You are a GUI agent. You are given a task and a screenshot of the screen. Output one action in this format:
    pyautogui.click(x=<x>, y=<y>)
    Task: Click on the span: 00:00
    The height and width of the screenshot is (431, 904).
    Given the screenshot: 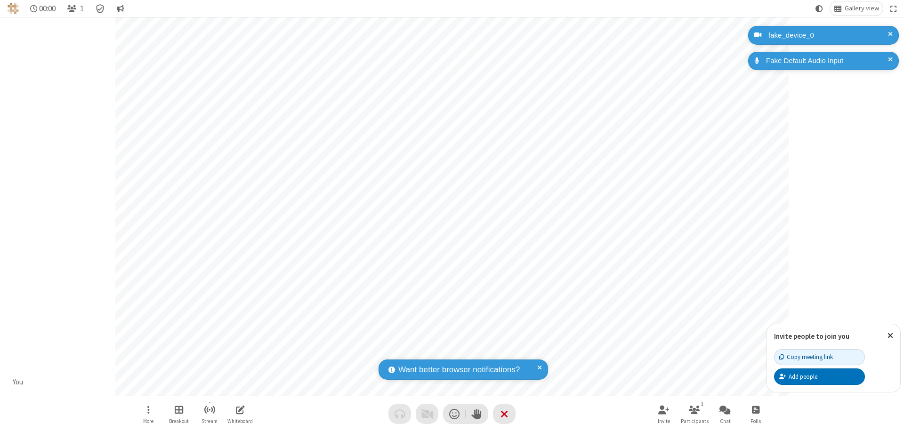 What is the action you would take?
    pyautogui.click(x=47, y=8)
    